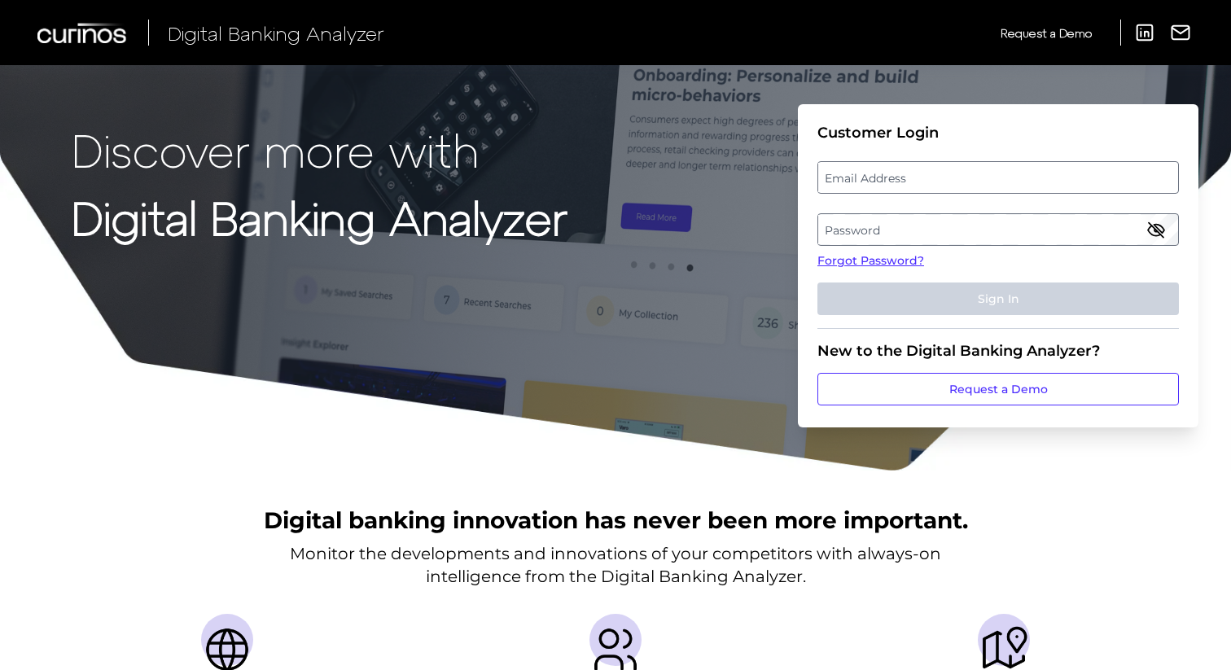 The height and width of the screenshot is (670, 1231). I want to click on p: Discover more with, so click(319, 149).